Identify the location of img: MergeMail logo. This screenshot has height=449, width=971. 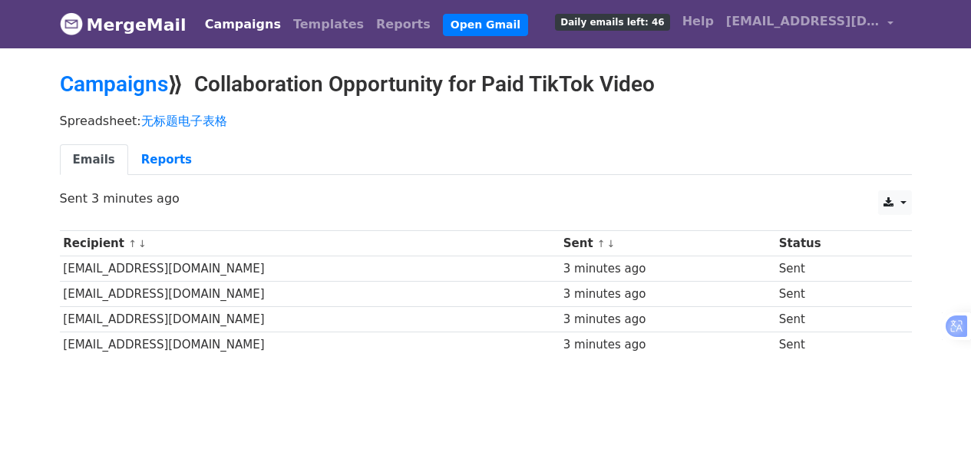
(71, 24).